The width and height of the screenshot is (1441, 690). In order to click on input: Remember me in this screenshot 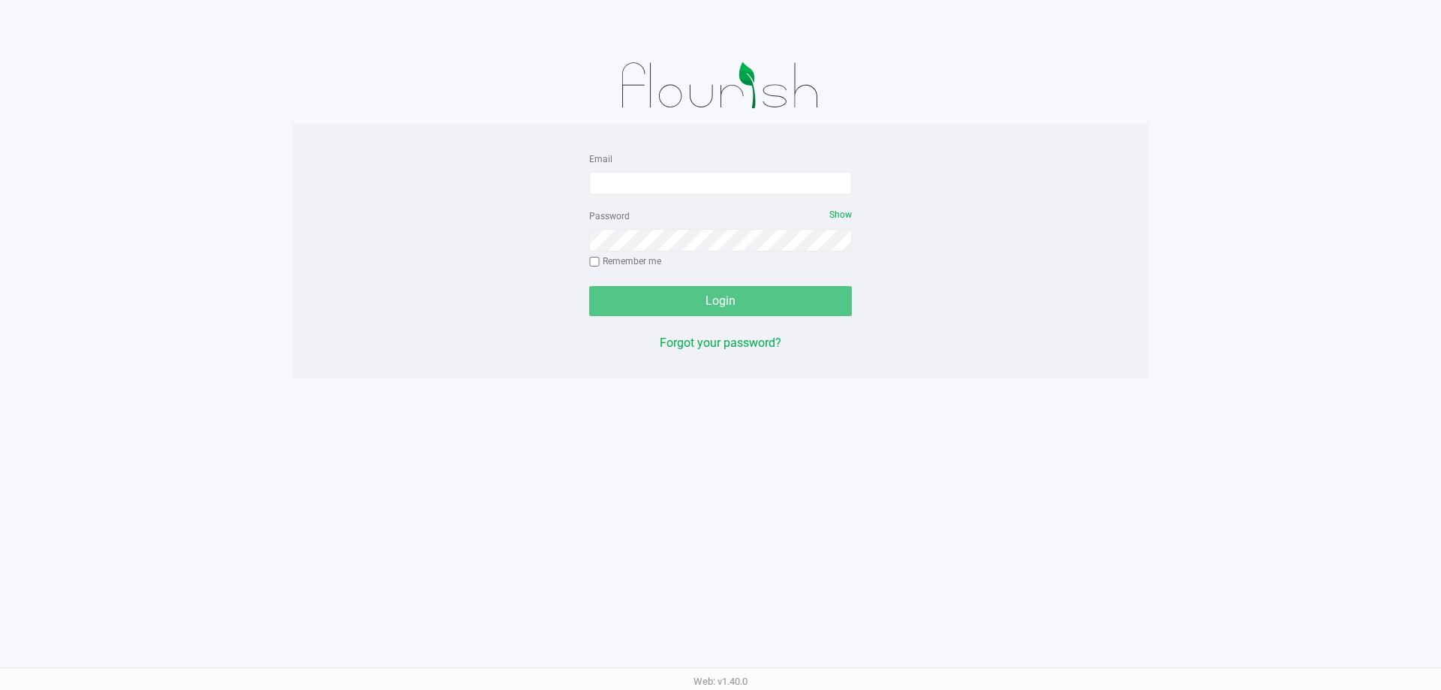, I will do `click(595, 262)`.